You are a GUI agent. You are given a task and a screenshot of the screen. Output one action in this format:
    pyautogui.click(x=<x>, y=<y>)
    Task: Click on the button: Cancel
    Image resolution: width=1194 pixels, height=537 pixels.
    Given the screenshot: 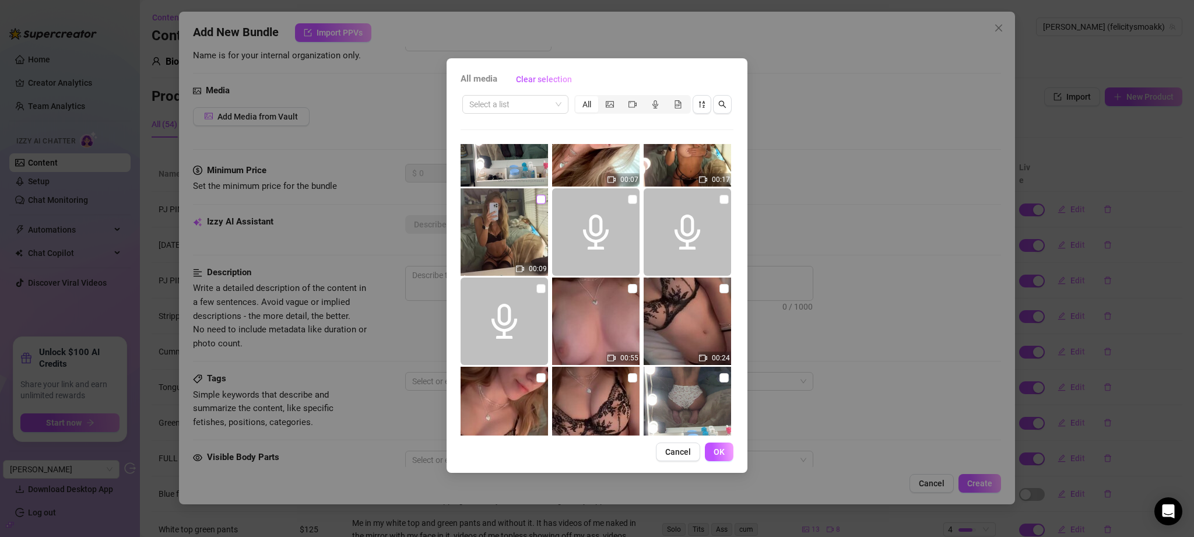 What is the action you would take?
    pyautogui.click(x=678, y=452)
    